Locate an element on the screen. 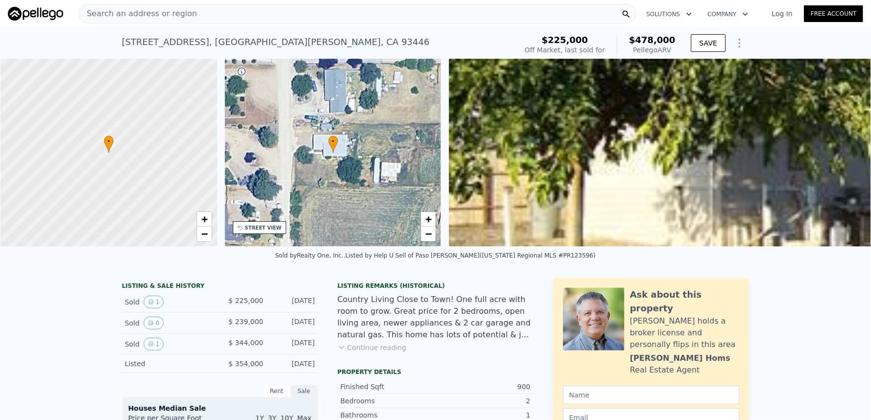 The height and width of the screenshot is (420, 871). button: SAVE is located at coordinates (708, 43).